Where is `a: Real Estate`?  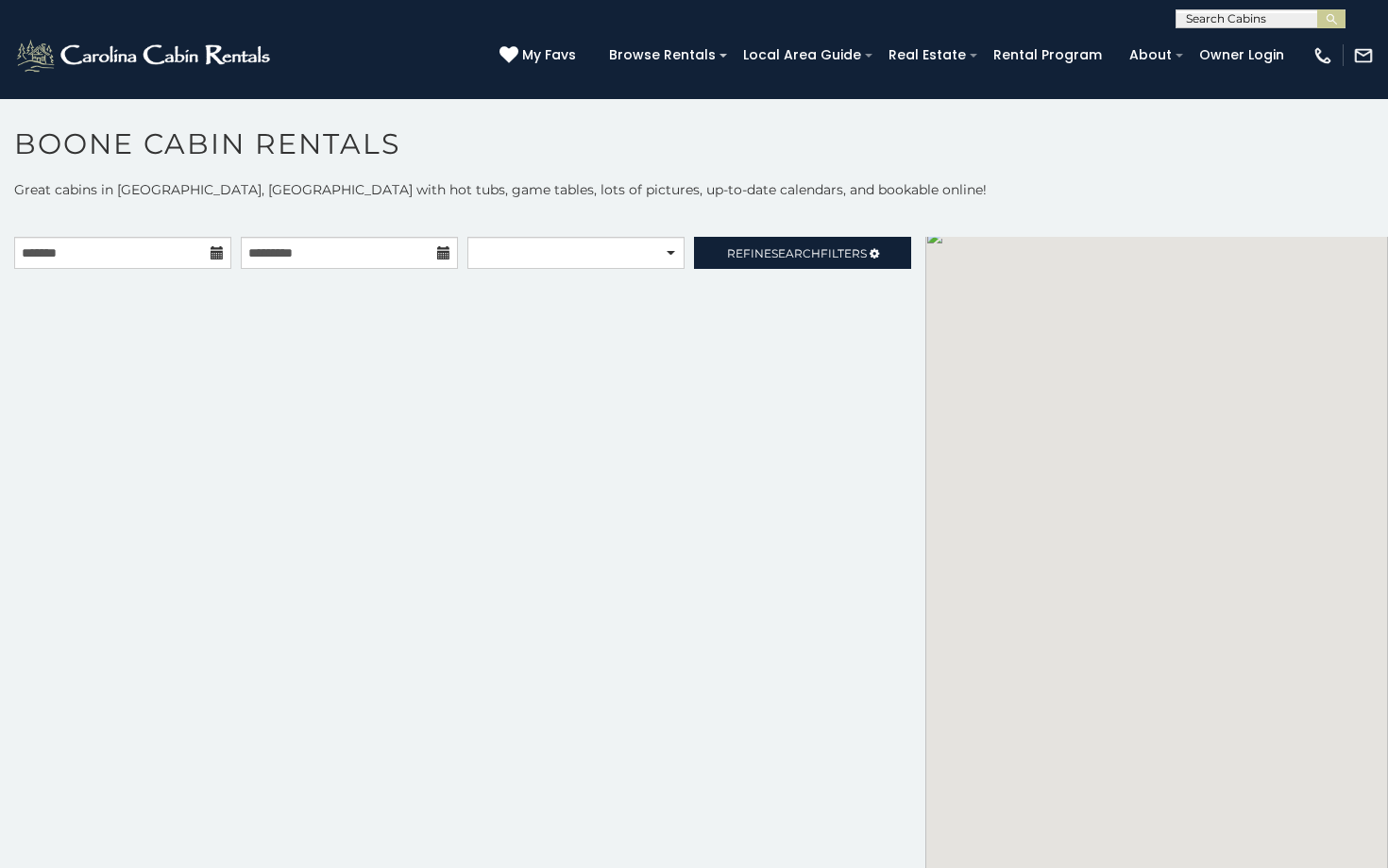 a: Real Estate is located at coordinates (927, 55).